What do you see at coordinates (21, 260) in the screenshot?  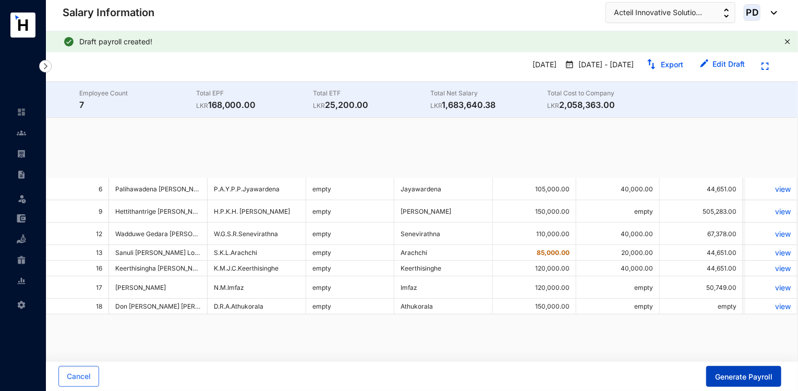 I see `li: Gratuity` at bounding box center [21, 260].